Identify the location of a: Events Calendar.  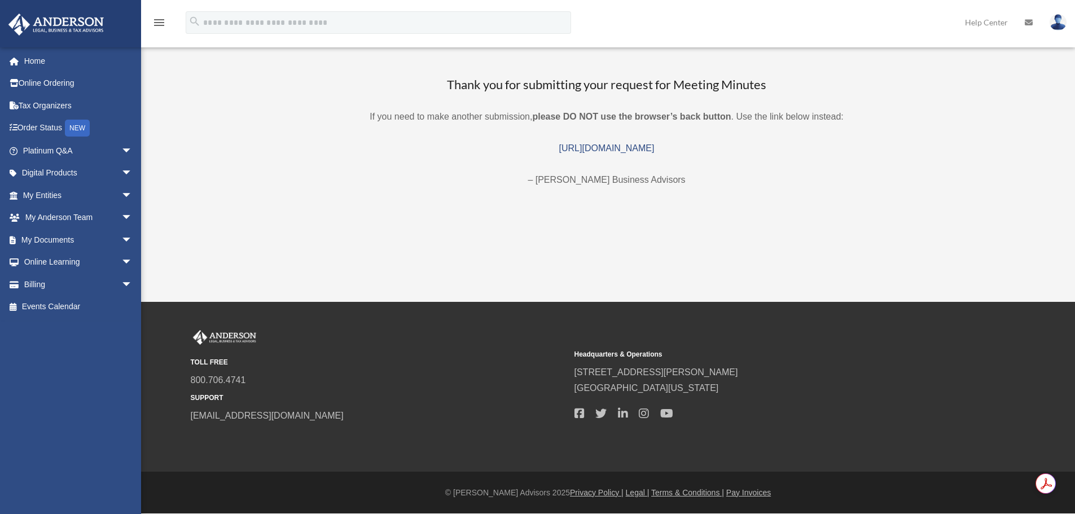
(78, 307).